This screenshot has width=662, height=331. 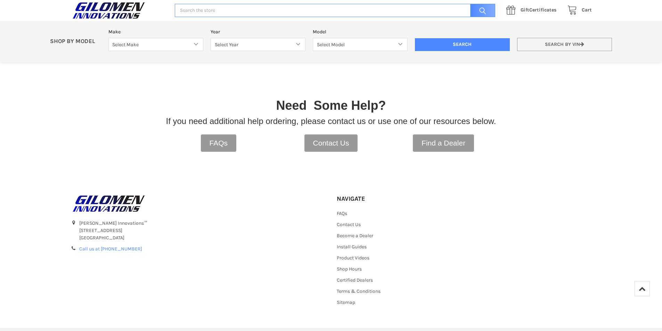 I want to click on a: Sitemap, so click(x=346, y=302).